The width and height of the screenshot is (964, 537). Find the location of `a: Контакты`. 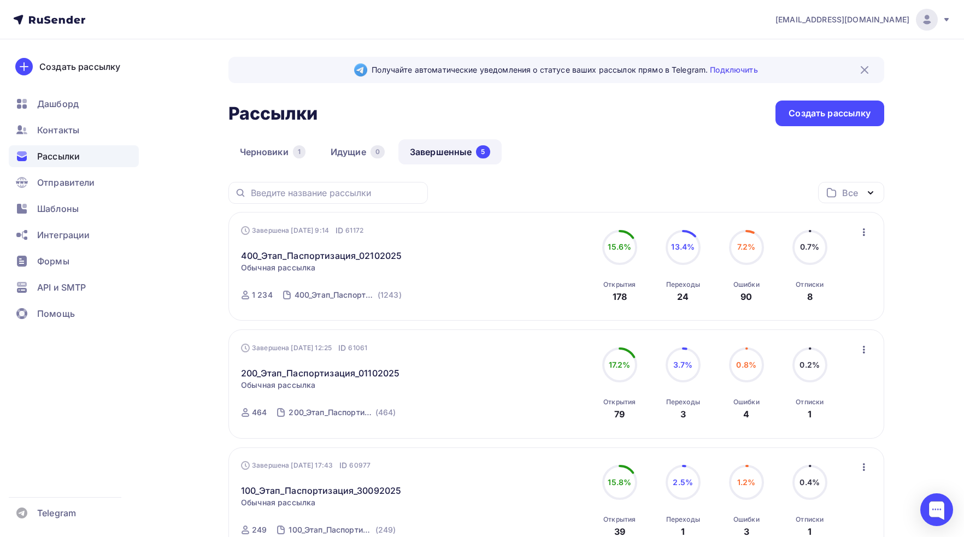

a: Контакты is located at coordinates (74, 130).